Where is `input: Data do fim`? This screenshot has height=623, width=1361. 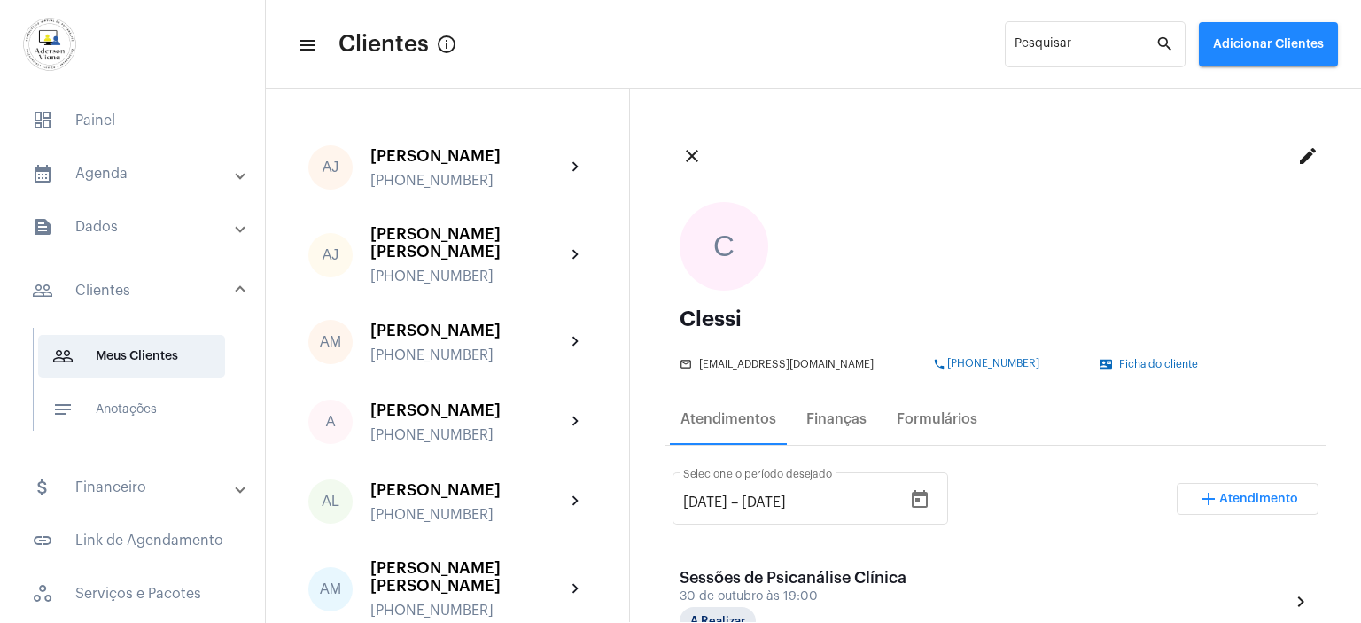 input: Data do fim is located at coordinates (795, 502).